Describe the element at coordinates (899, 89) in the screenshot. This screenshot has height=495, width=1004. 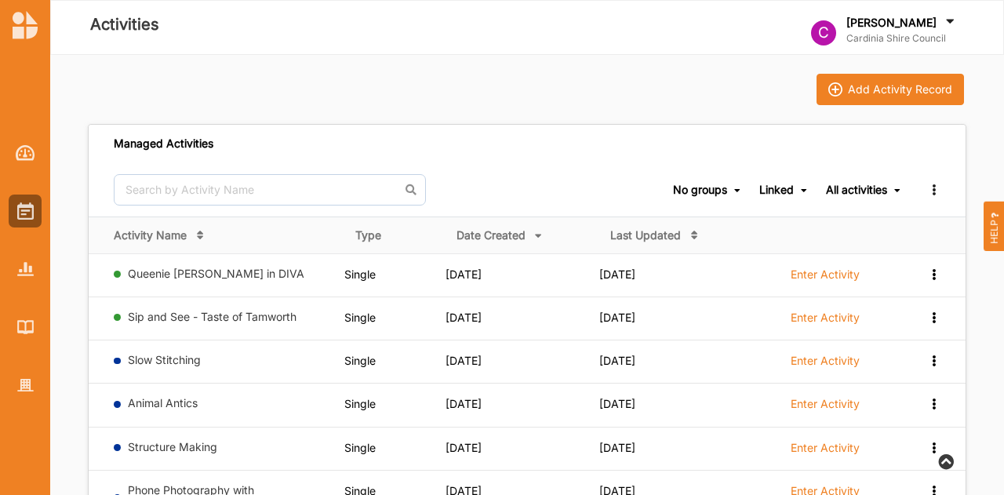
I see `div: Add Activity Record` at that location.